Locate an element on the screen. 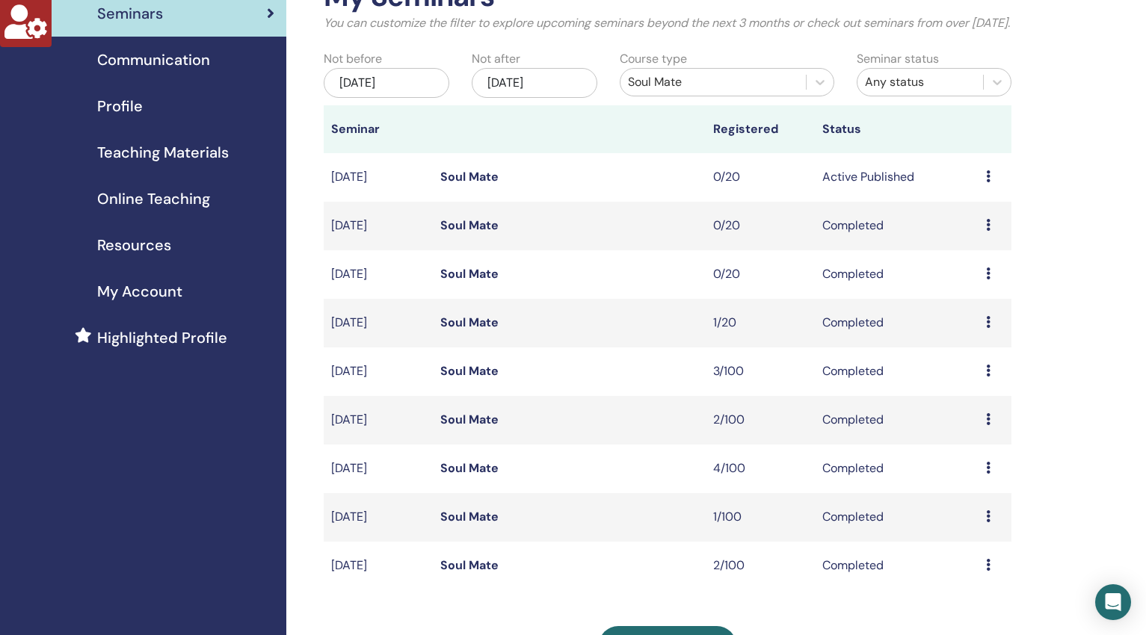 The height and width of the screenshot is (635, 1146). td: Active Published is located at coordinates (896, 177).